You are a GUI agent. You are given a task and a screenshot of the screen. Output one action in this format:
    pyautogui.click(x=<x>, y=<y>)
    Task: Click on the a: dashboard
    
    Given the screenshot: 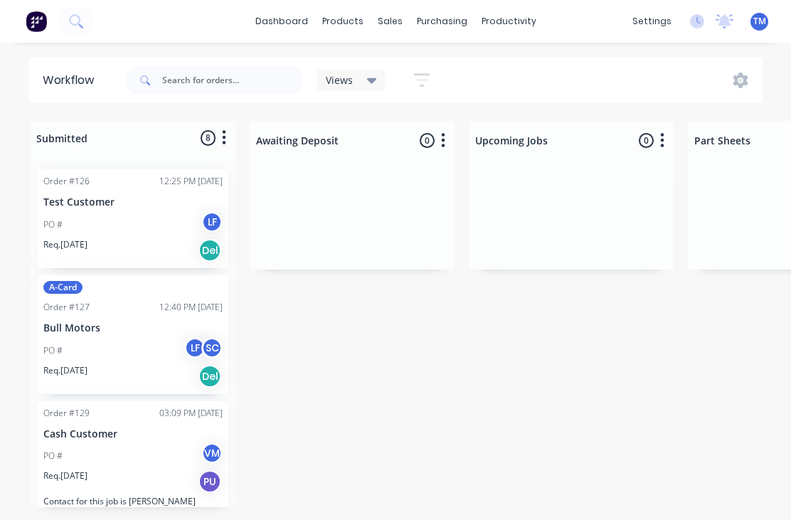 What is the action you would take?
    pyautogui.click(x=282, y=21)
    